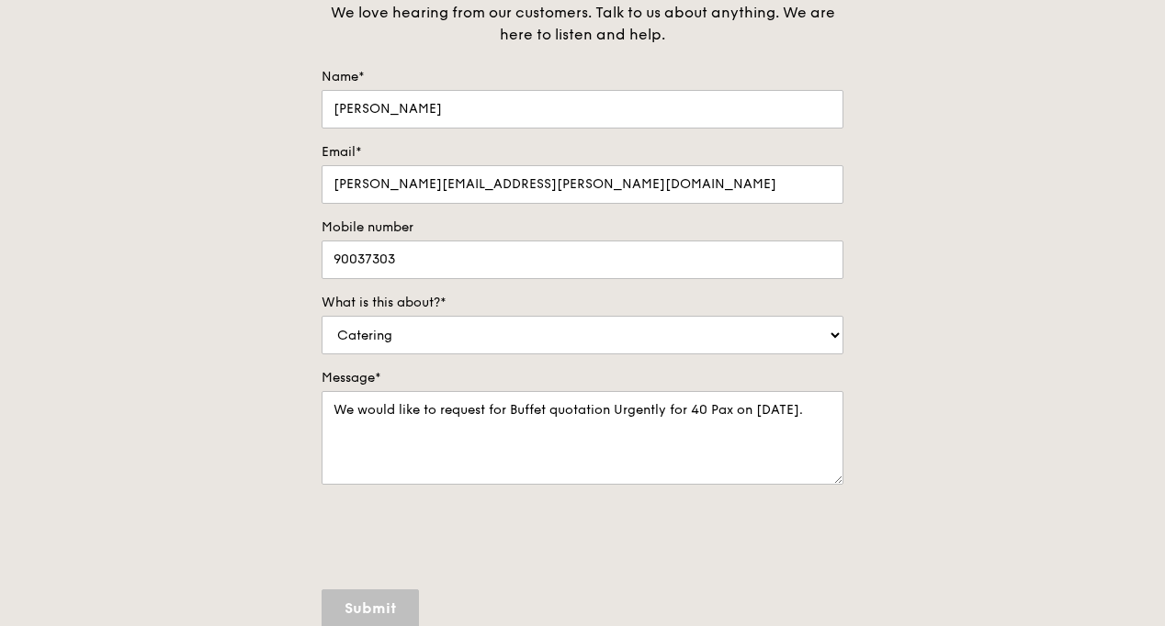 Image resolution: width=1165 pixels, height=626 pixels. I want to click on label: Email*, so click(582, 152).